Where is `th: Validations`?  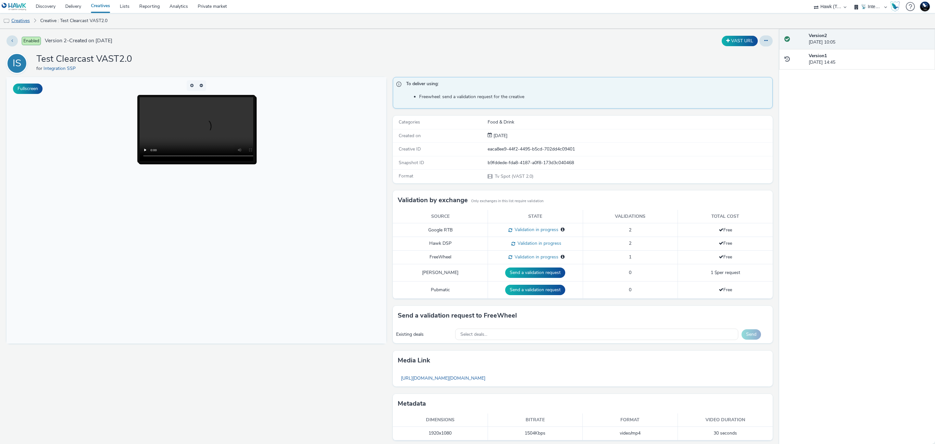 th: Validations is located at coordinates (630, 216).